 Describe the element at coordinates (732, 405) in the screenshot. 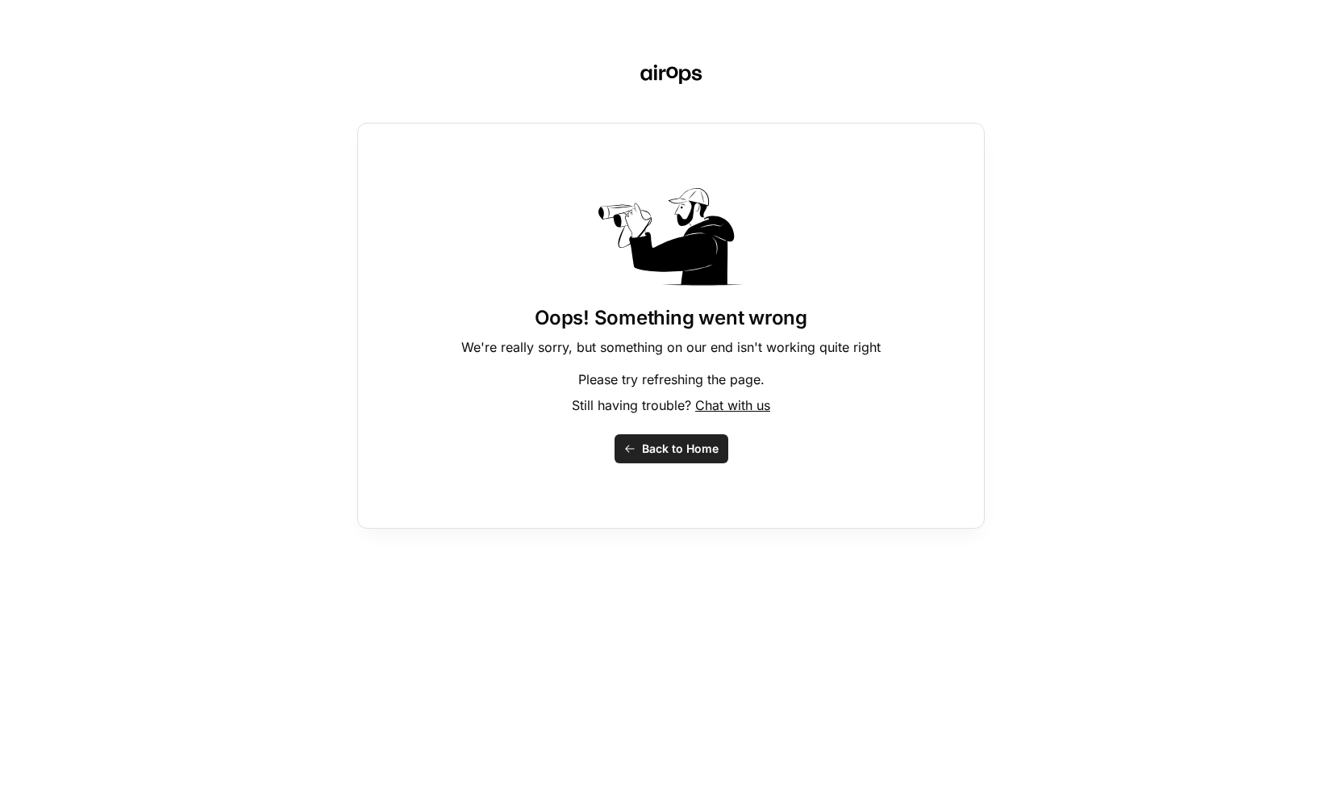

I see `span: Chat with us` at that location.